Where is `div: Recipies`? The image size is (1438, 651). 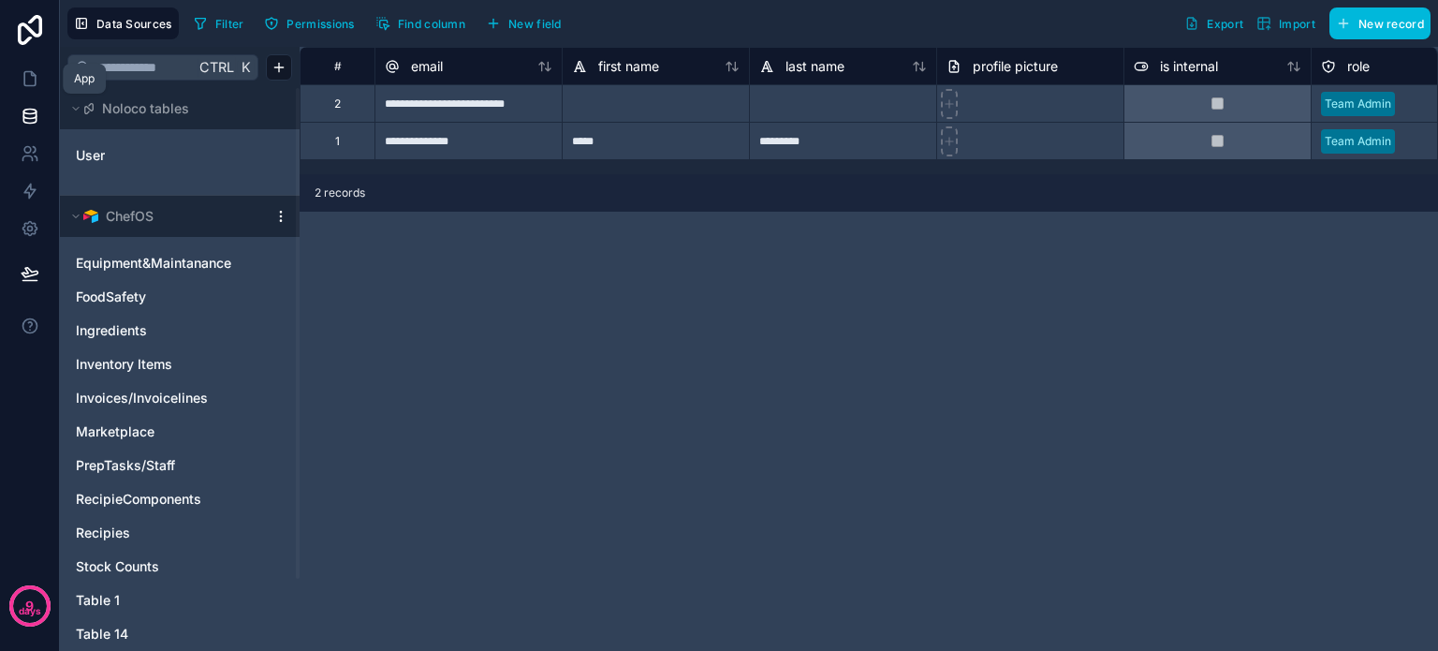 div: Recipies is located at coordinates (180, 533).